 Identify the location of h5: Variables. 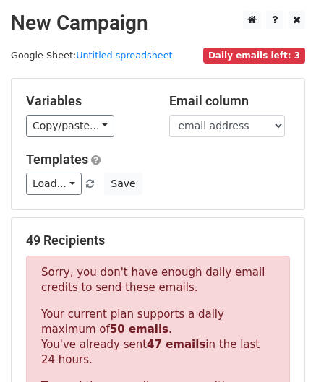
(87, 101).